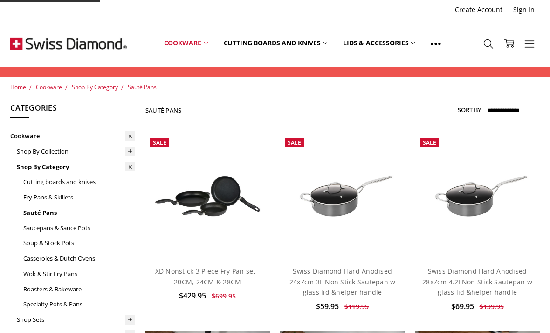 This screenshot has width=550, height=333. I want to click on h5: Categories, so click(72, 110).